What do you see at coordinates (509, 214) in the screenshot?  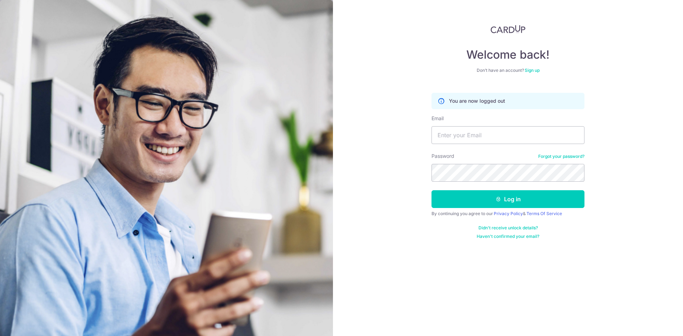 I see `a: Privacy Policy` at bounding box center [509, 214].